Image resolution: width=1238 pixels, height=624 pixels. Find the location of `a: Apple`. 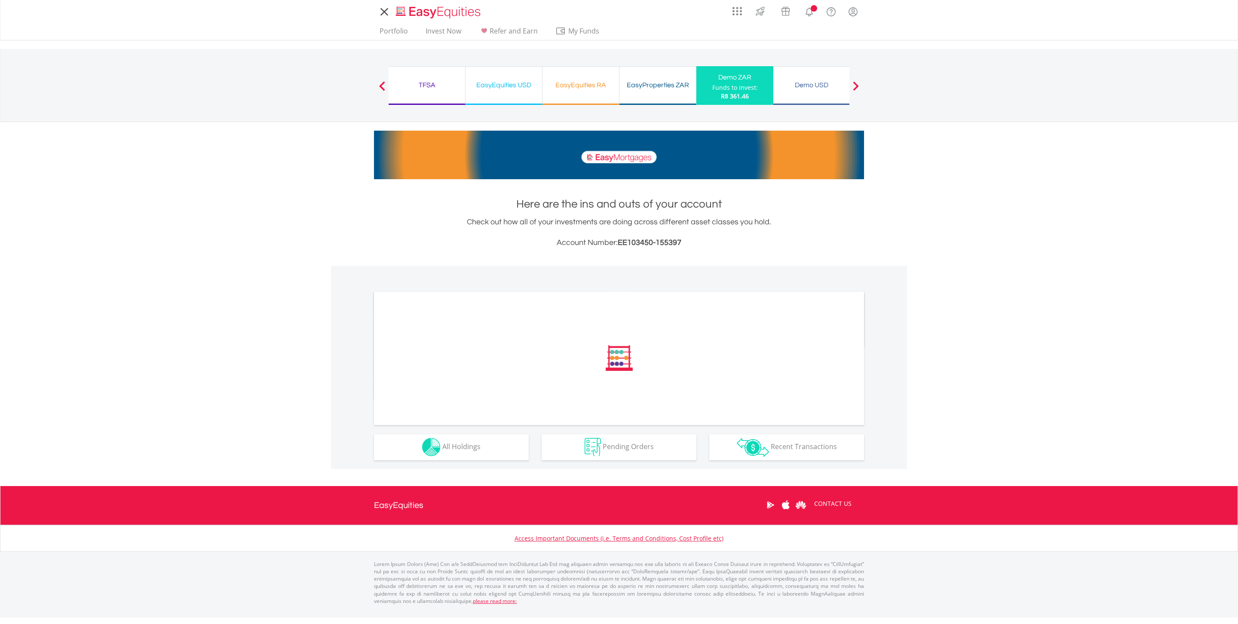

a: Apple is located at coordinates (785, 505).